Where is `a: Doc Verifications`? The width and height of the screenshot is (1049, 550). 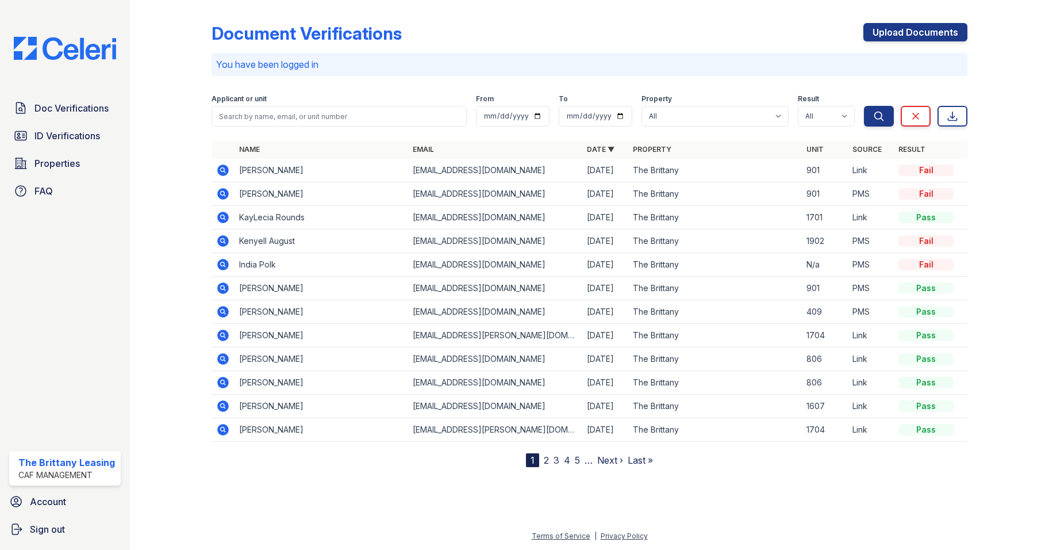 a: Doc Verifications is located at coordinates (65, 108).